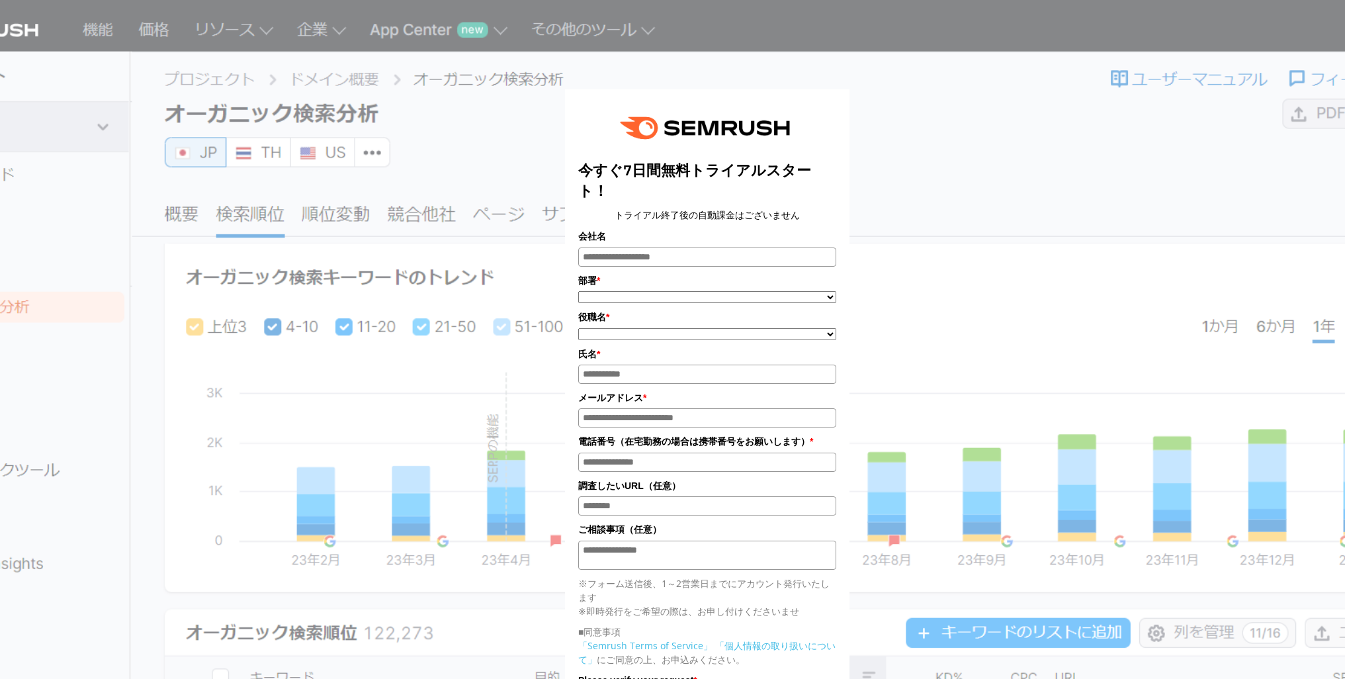  Describe the element at coordinates (707, 215) in the screenshot. I see `center: トライアル終了後の自動課金はございません` at that location.